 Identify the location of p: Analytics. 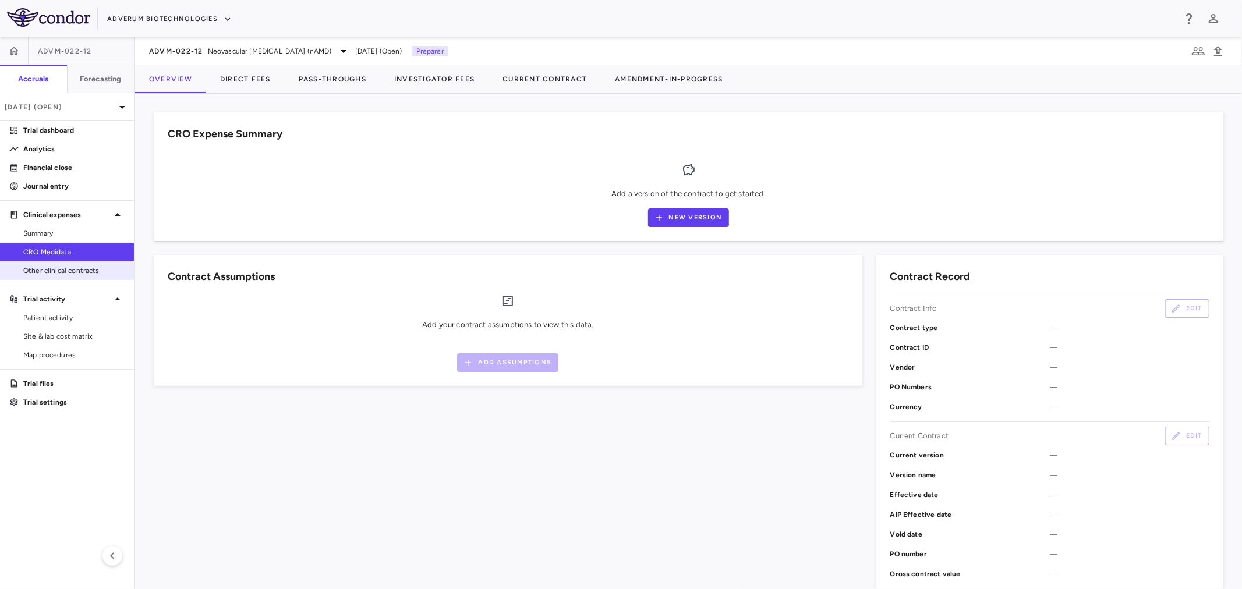
(74, 149).